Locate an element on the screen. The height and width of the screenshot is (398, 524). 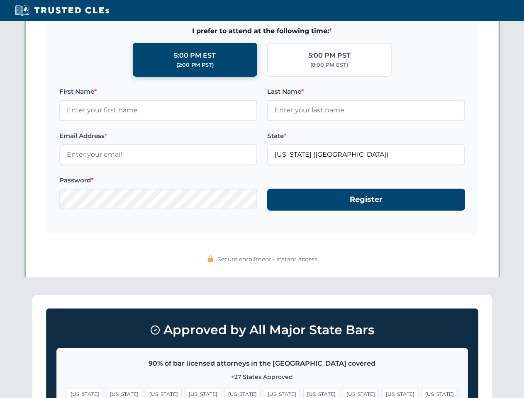
div: 5:00 PM EST is located at coordinates (195, 56).